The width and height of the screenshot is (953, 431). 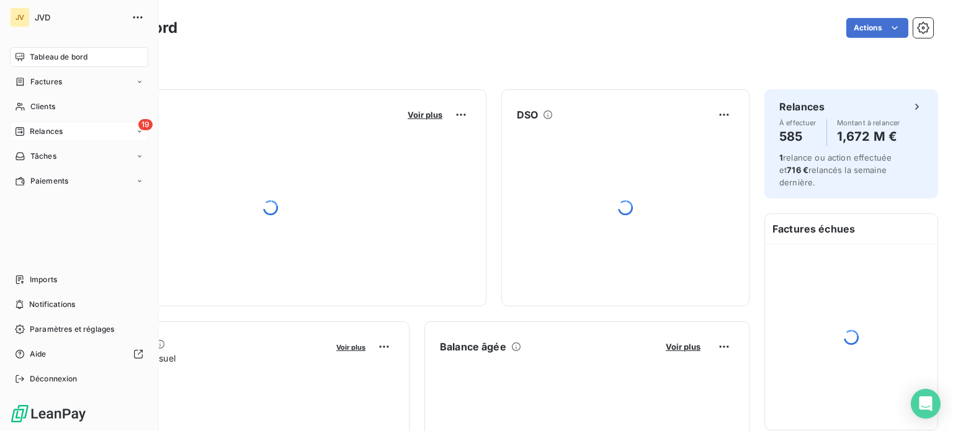 What do you see at coordinates (527, 115) in the screenshot?
I see `h6: DSO` at bounding box center [527, 115].